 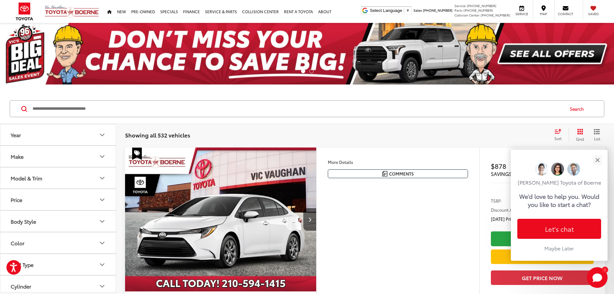 I want to click on span: Select Language, so click(x=386, y=10).